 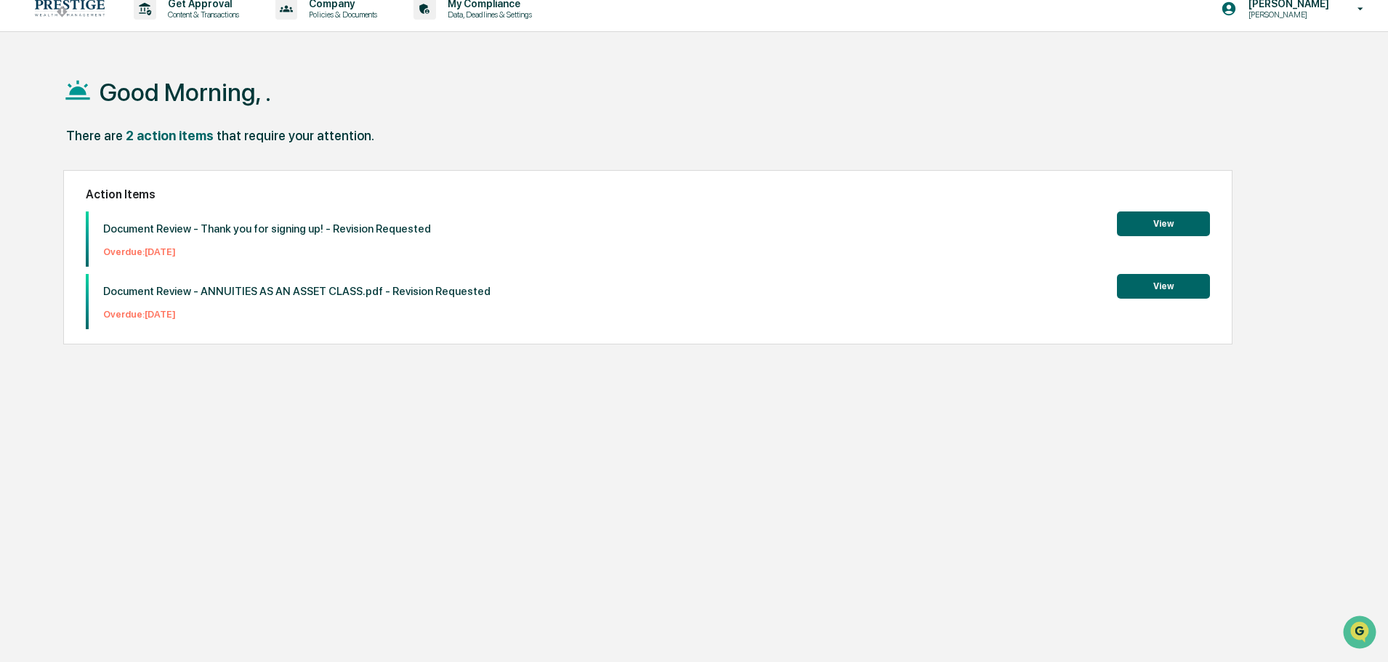 I want to click on p: Document Review - Thank you for signing up! - Revision Requested, so click(x=267, y=229).